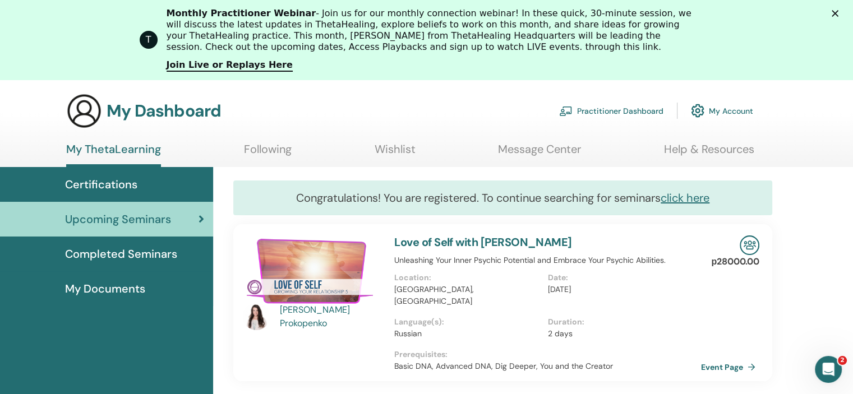 This screenshot has height=394, width=853. I want to click on a: Event Page, so click(730, 367).